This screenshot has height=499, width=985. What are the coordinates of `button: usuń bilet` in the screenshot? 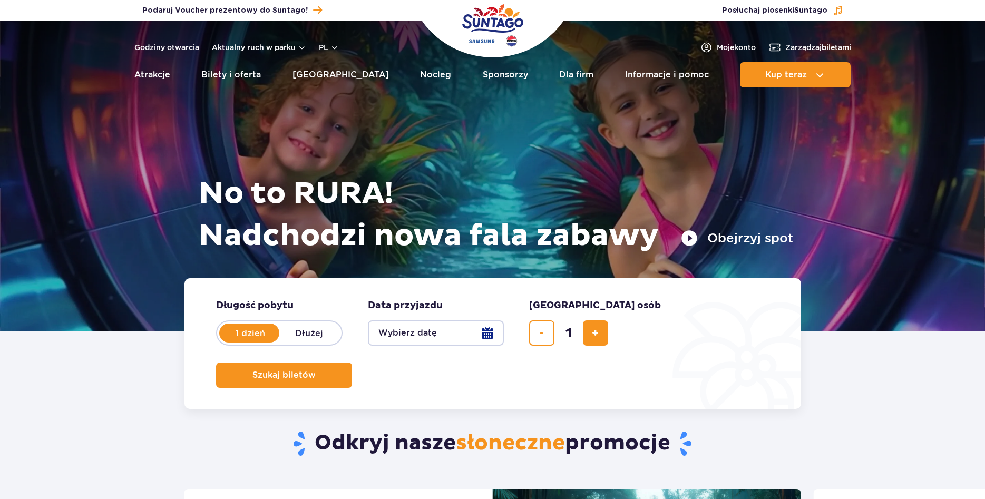 It's located at (542, 333).